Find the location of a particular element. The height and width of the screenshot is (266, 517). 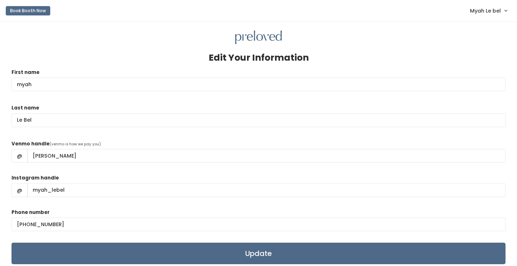

h3: Edit Your Information is located at coordinates (258, 58).